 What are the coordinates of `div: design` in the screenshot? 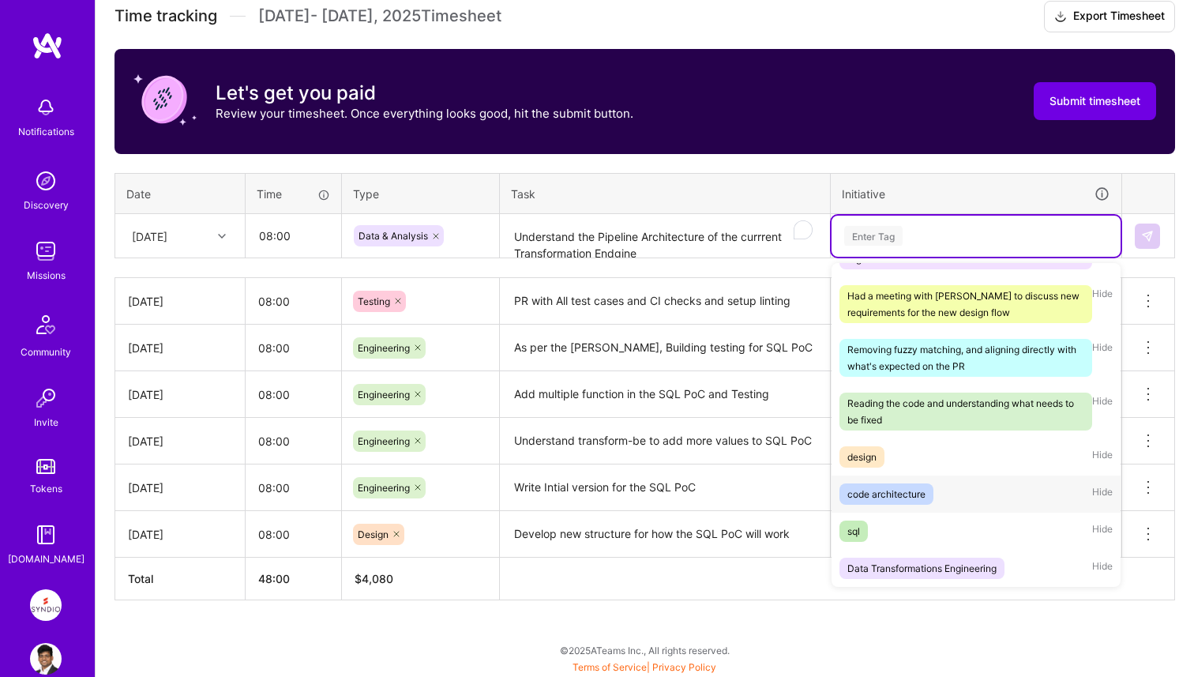 It's located at (862, 457).